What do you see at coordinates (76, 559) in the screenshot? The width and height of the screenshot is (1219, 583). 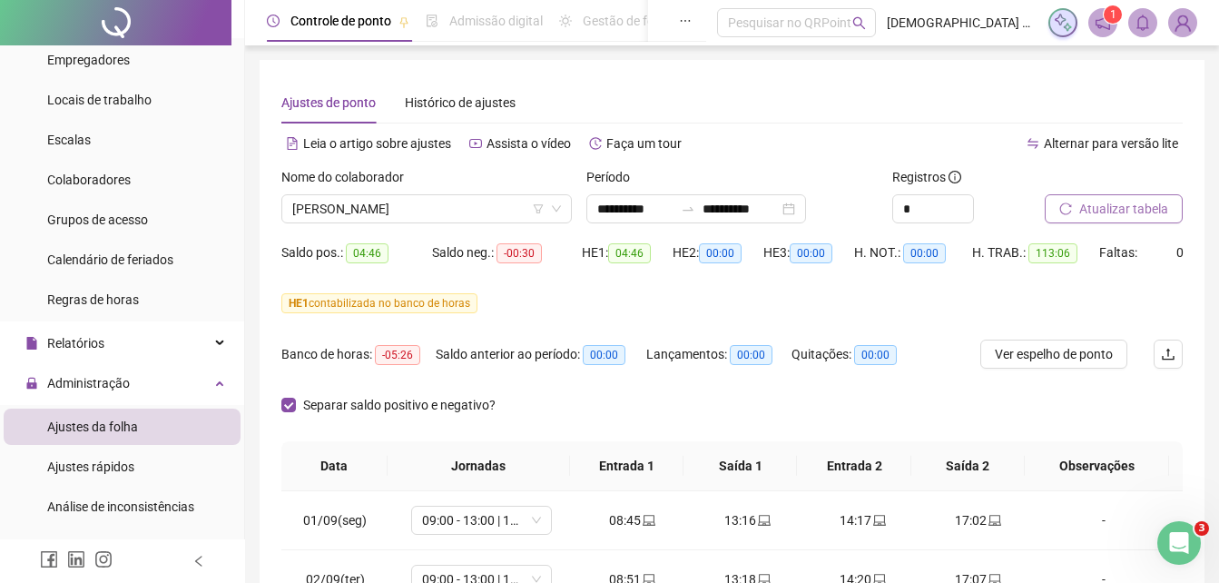 I see `span: linkedin` at bounding box center [76, 559].